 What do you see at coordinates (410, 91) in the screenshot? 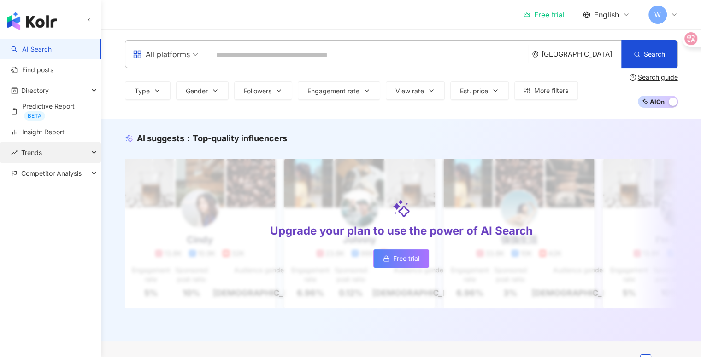
I see `span: View rate` at bounding box center [410, 91].